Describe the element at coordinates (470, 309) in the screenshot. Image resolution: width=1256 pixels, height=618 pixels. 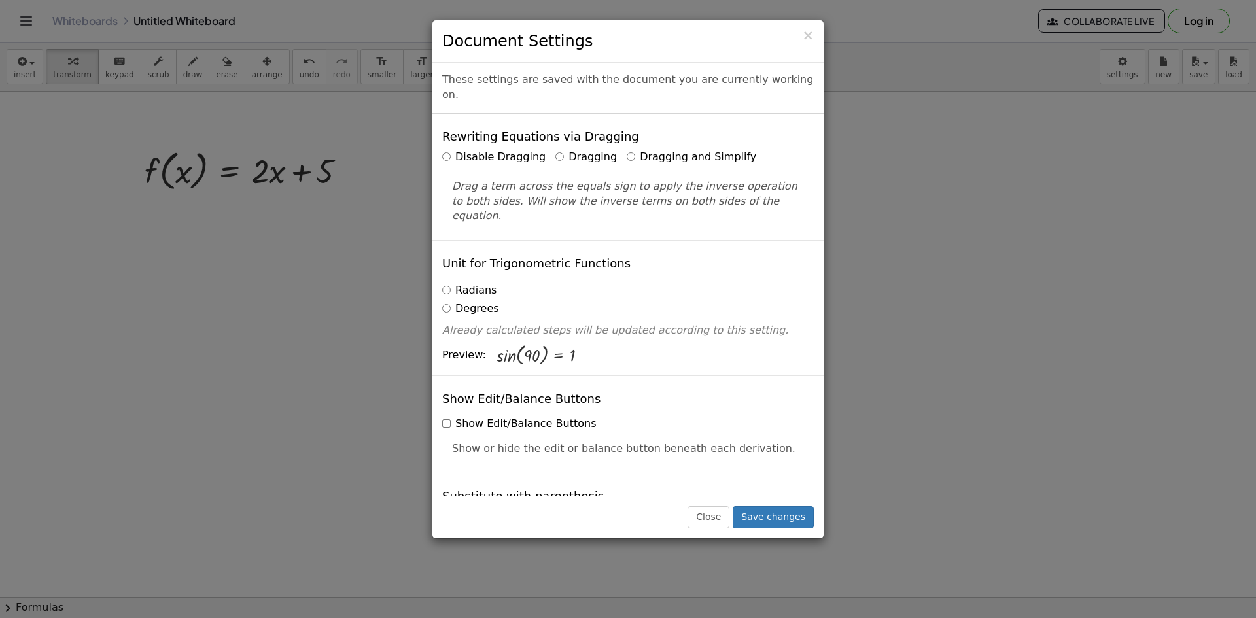
I see `label: Degrees` at that location.